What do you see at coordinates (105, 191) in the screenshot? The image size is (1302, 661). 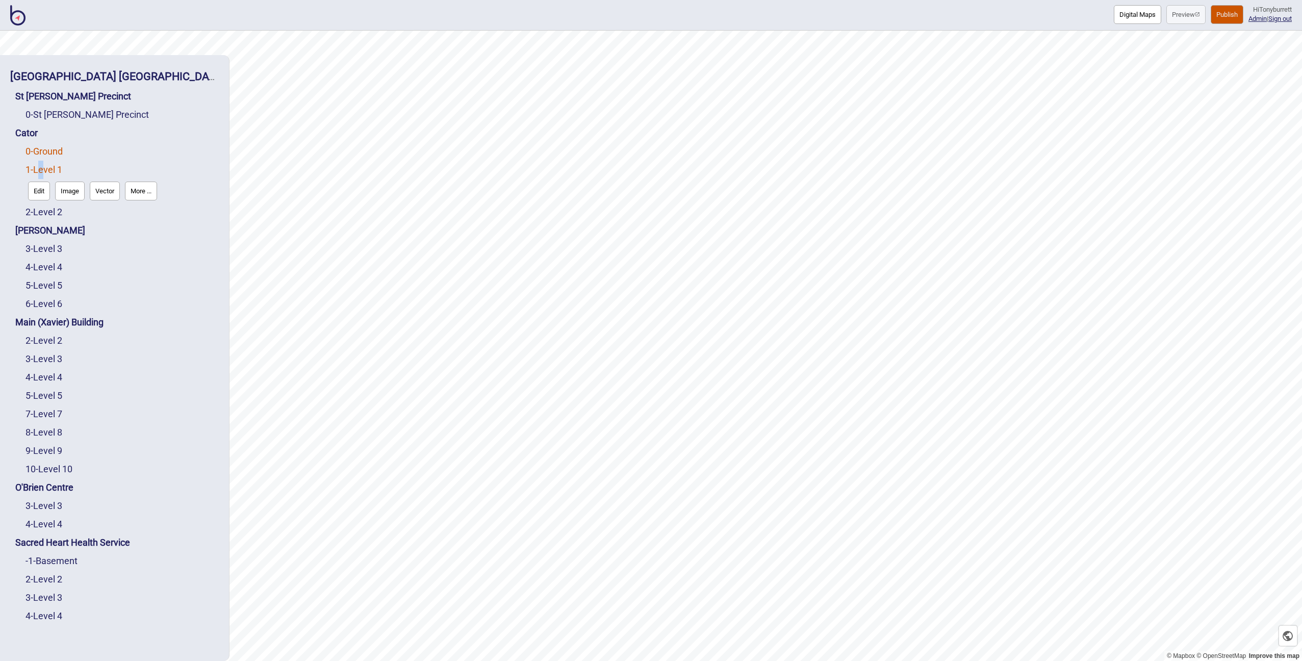 I see `a: Vector` at bounding box center [105, 191].